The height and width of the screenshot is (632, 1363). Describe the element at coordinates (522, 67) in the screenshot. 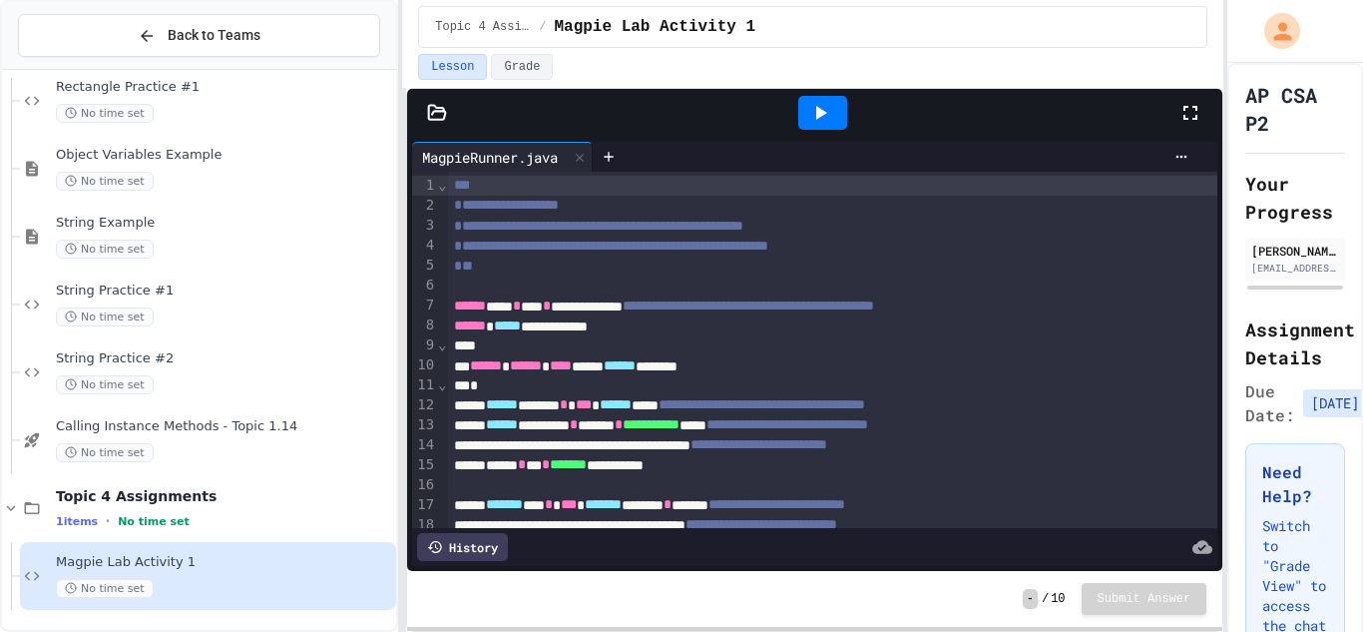

I see `button: Grade` at that location.